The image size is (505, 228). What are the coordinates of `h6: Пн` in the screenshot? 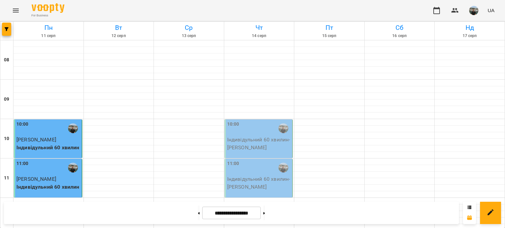 It's located at (48, 28).